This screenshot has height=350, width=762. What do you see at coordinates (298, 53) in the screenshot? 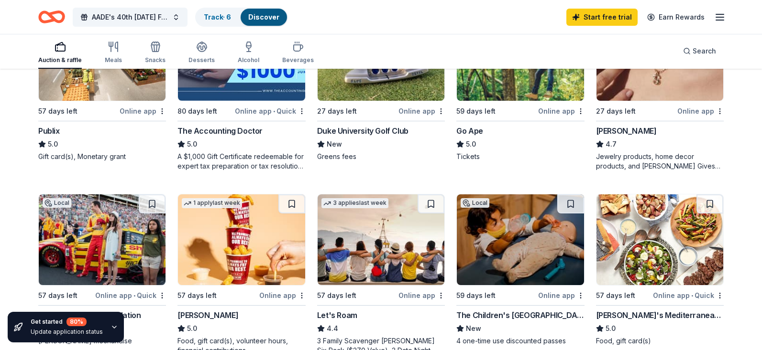
I see `button: Beverages` at bounding box center [298, 53].